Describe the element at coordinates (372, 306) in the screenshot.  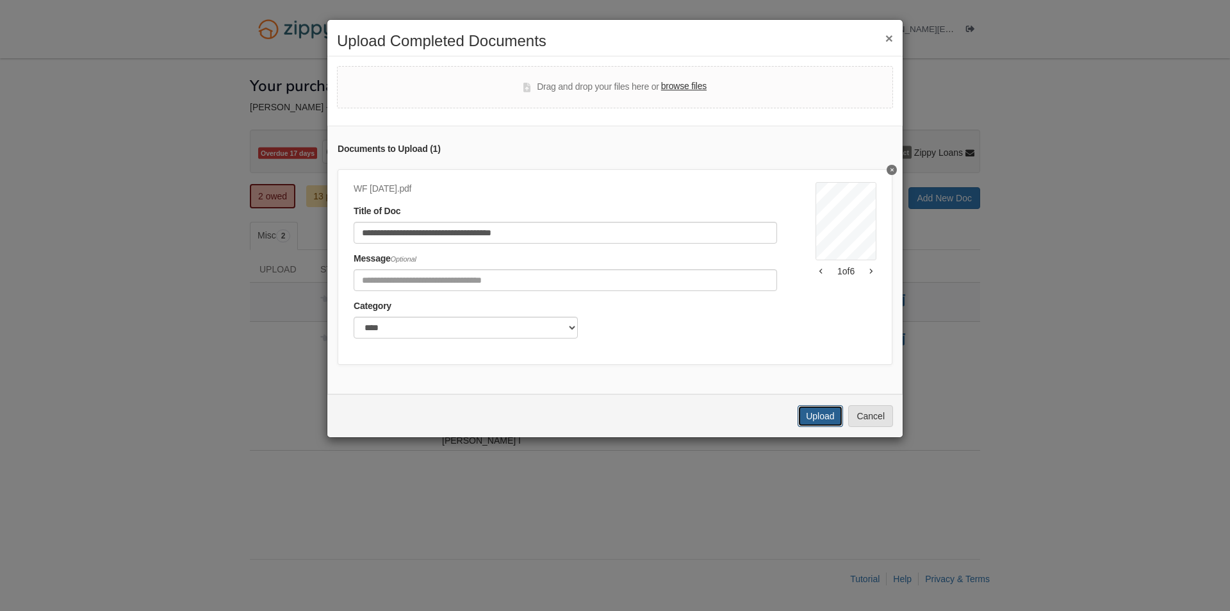
I see `label: Category` at that location.